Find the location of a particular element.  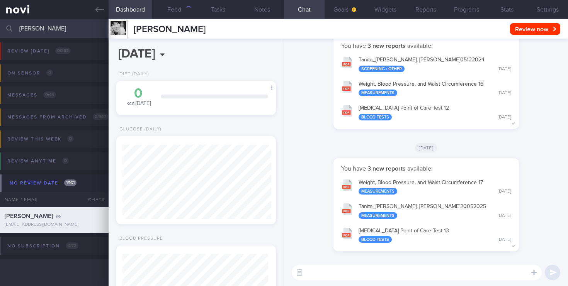

div: Screening / Other is located at coordinates (381, 69).